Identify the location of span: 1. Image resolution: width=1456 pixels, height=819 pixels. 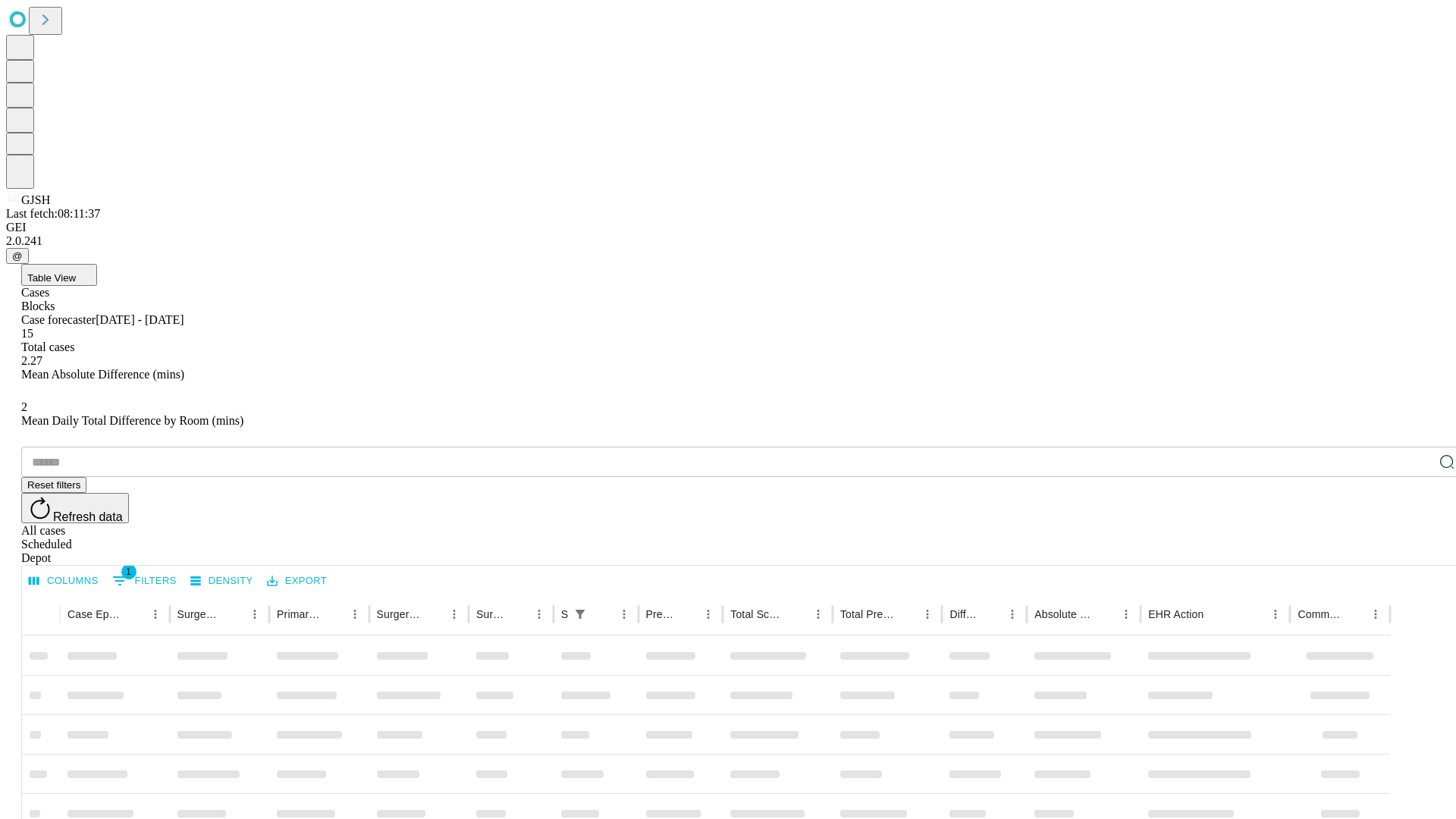
(129, 571).